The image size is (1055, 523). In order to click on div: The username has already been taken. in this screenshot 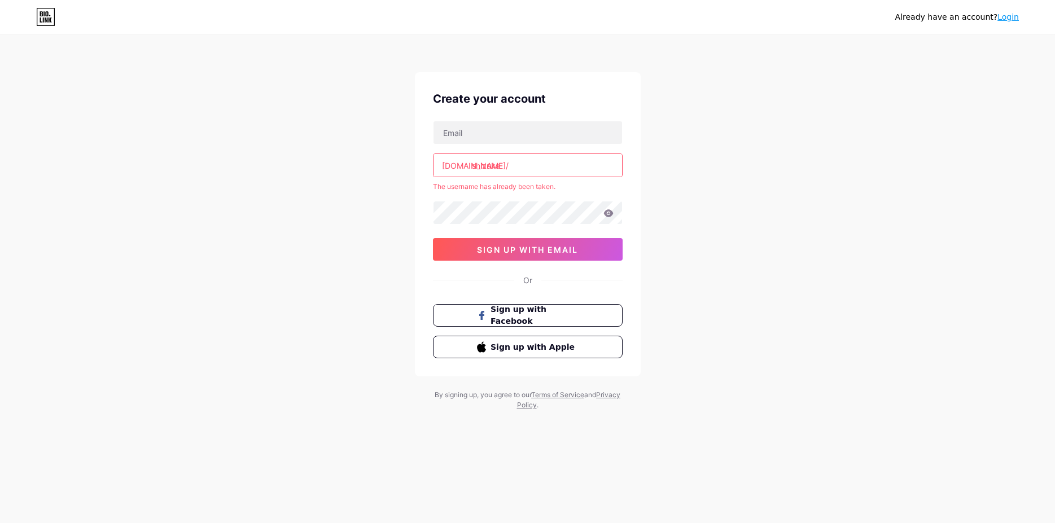, I will do `click(528, 187)`.